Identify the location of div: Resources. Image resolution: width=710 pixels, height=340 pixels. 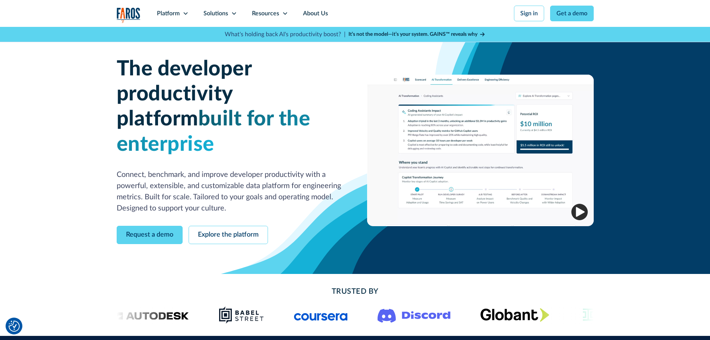
(265, 13).